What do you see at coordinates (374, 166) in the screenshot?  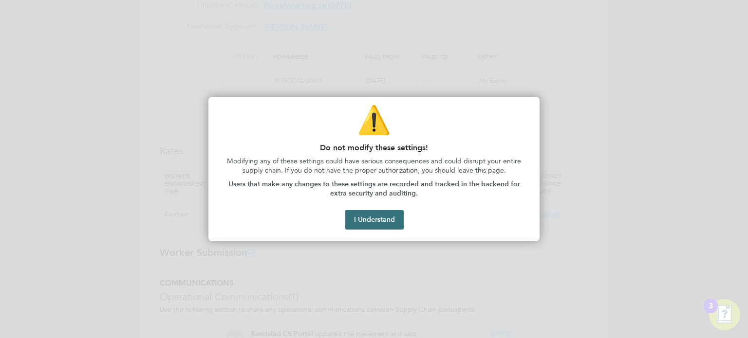 I see `p: Modifying any of these settings could have serious consequences and could disrupt your entire sup...` at bounding box center [374, 166].